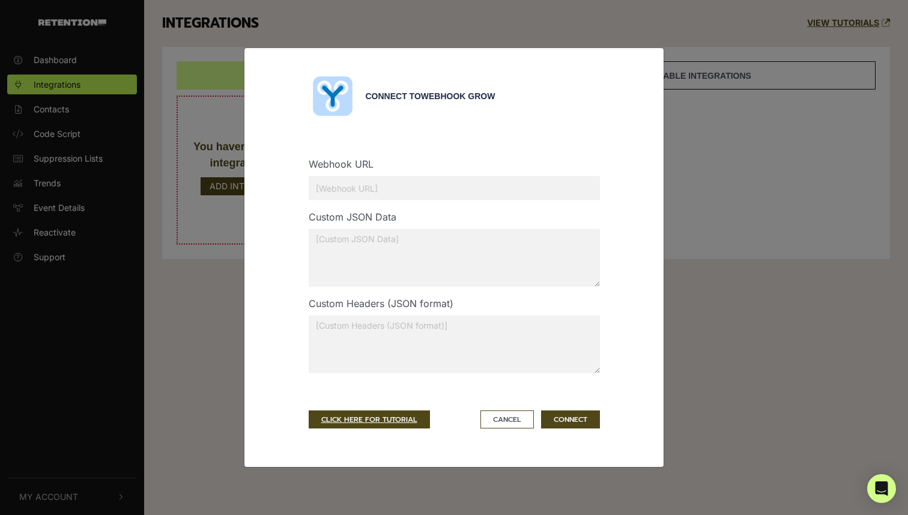 This screenshot has width=908, height=515. Describe the element at coordinates (458, 96) in the screenshot. I see `span: Webhook Grow` at that location.